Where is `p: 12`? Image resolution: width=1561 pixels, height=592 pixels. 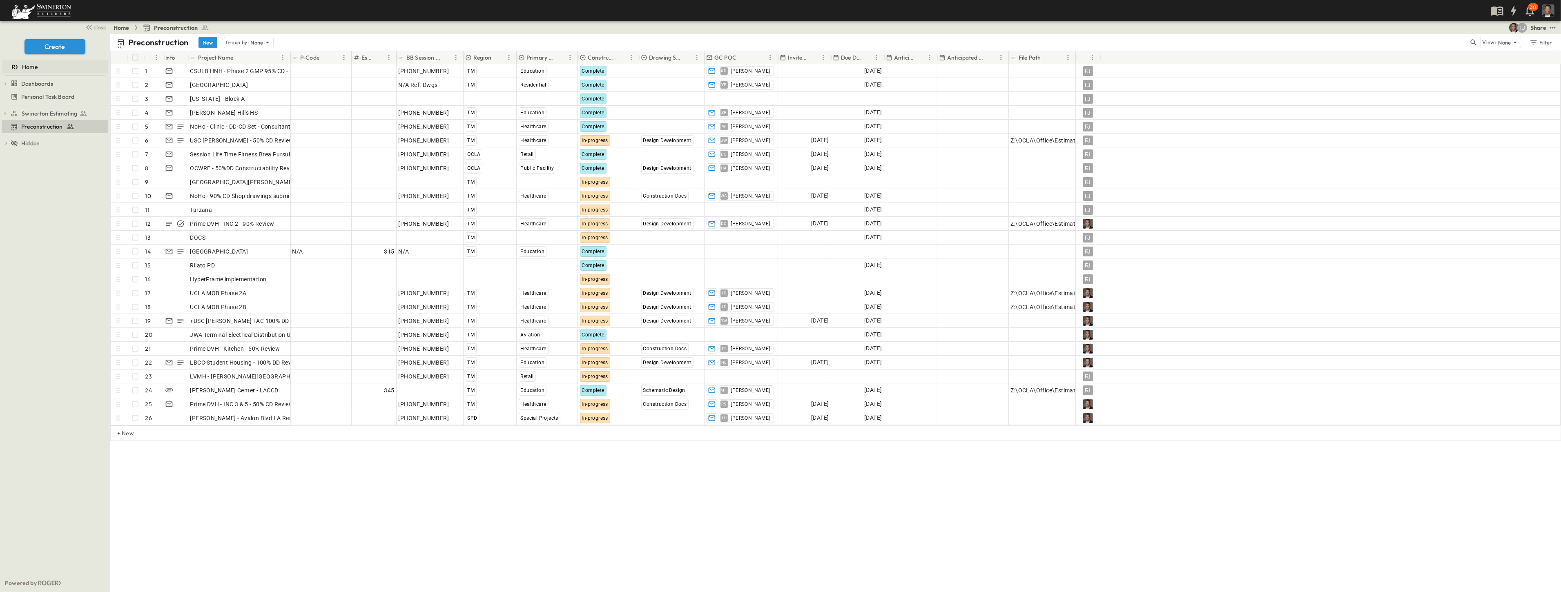 p: 12 is located at coordinates (148, 224).